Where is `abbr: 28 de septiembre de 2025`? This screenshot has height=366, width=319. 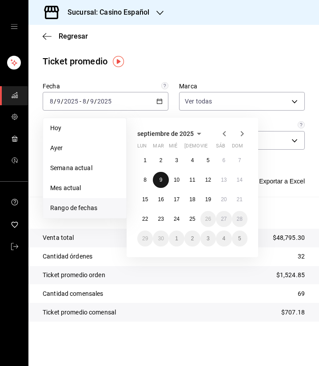 abbr: 28 de septiembre de 2025 is located at coordinates (240, 219).